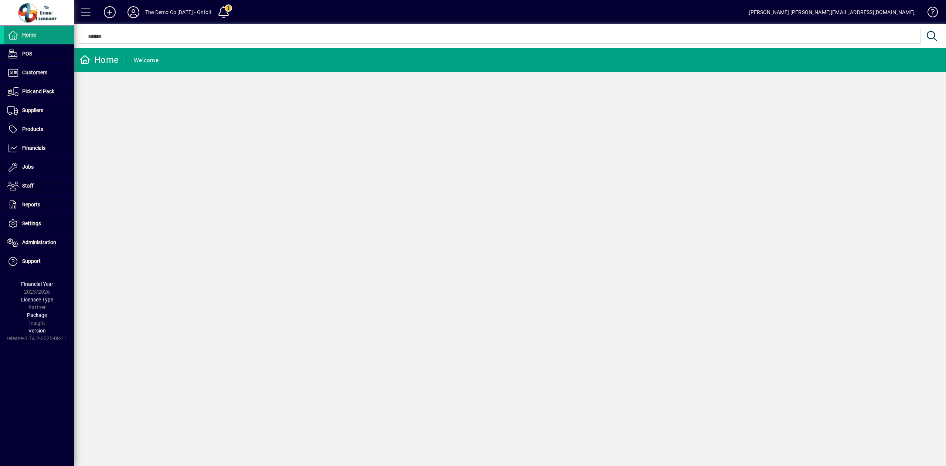  I want to click on div: Home, so click(99, 60).